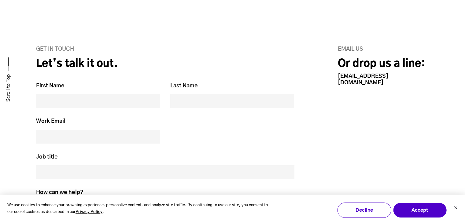 The width and height of the screenshot is (465, 223). I want to click on h2: Let’s talk it out., so click(165, 64).